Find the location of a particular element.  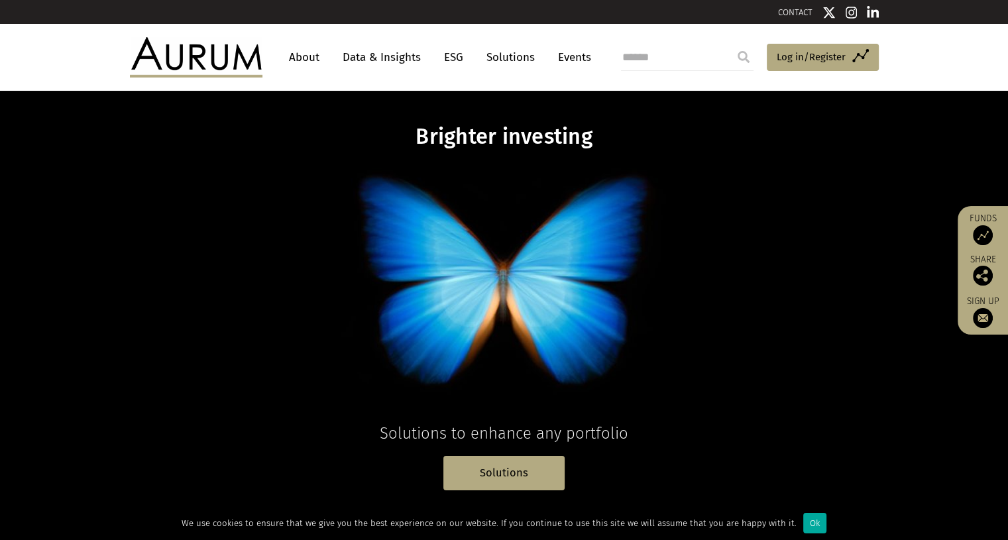

span: Solutions to enhance any portfolio is located at coordinates (503, 433).